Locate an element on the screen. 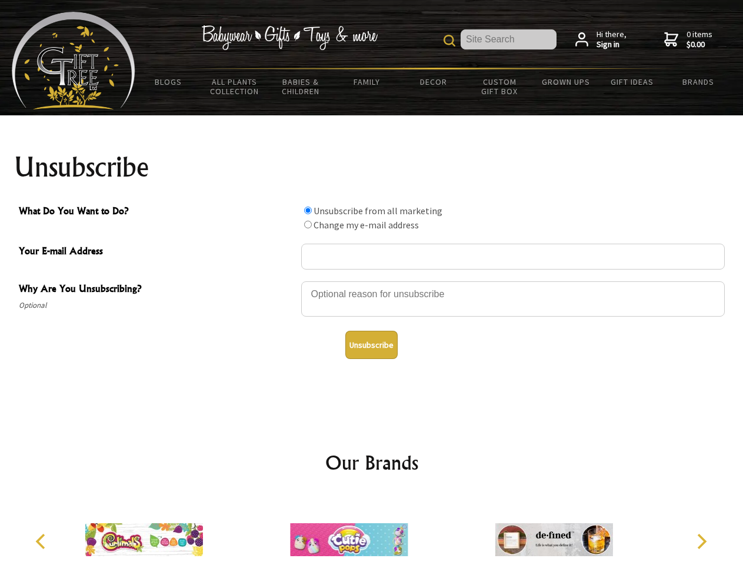 The image size is (743, 565). h1: Unsubscribe is located at coordinates (372, 167).